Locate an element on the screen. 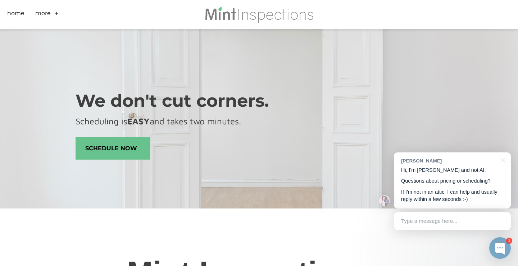 This screenshot has width=518, height=266. span: schedule now is located at coordinates (113, 149).